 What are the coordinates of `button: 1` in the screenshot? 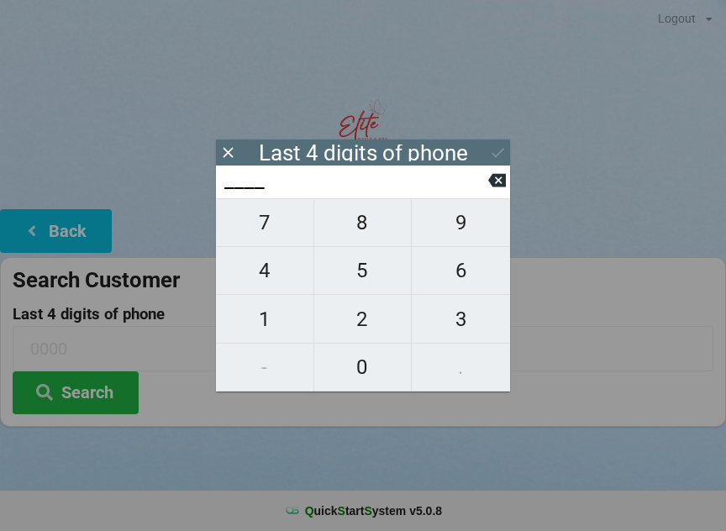 It's located at (265, 318).